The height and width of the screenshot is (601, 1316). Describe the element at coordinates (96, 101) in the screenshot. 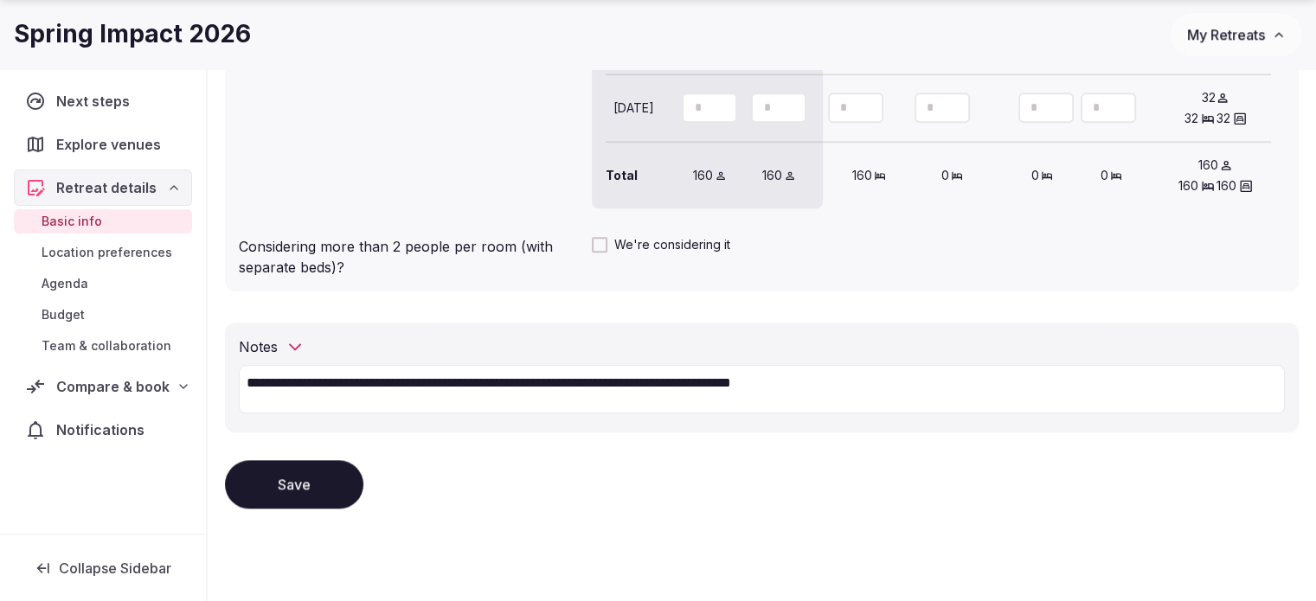

I see `span: Next steps` at that location.